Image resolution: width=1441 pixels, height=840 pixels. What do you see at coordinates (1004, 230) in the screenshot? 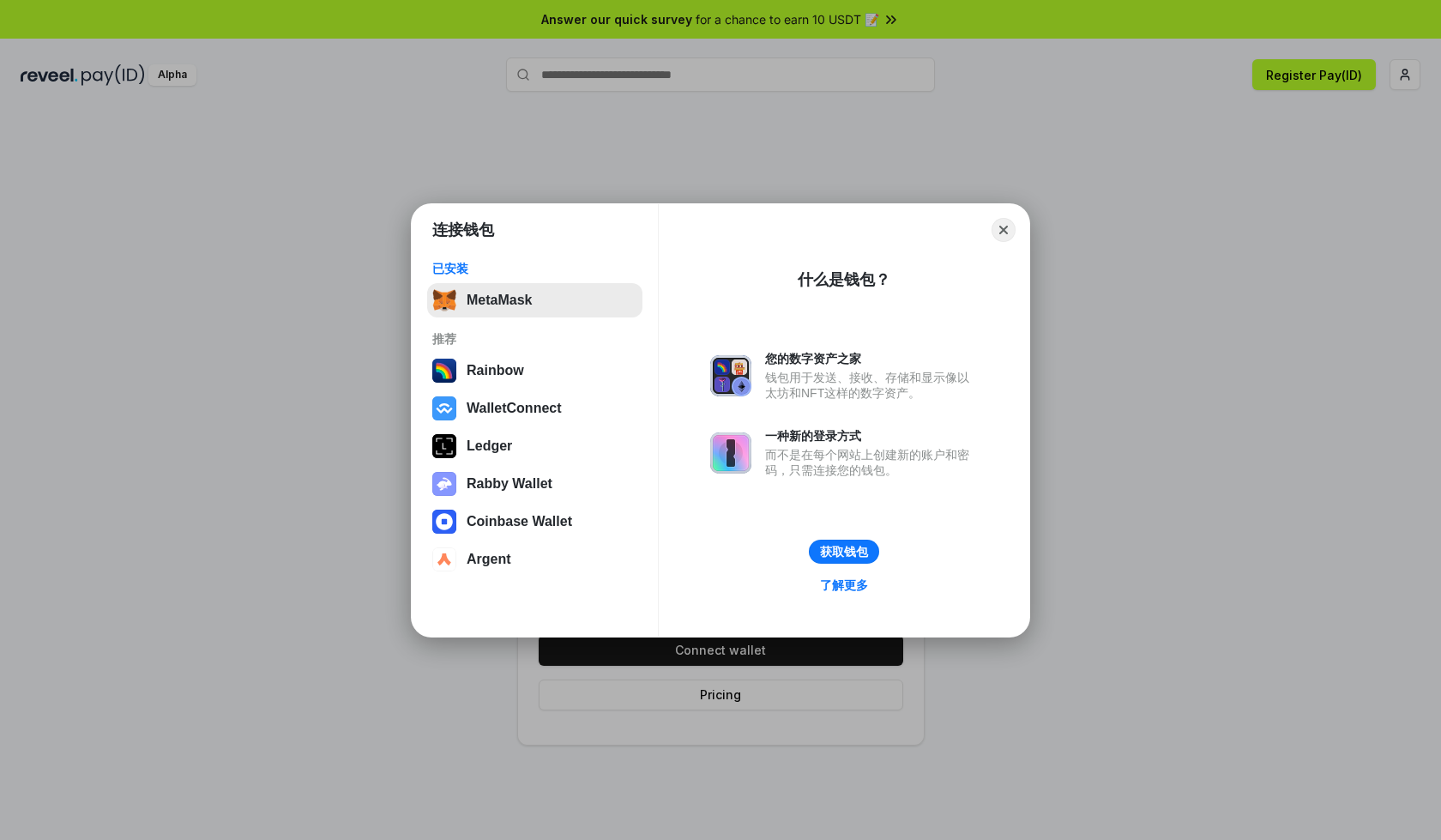
I see `button: Close` at bounding box center [1004, 230].